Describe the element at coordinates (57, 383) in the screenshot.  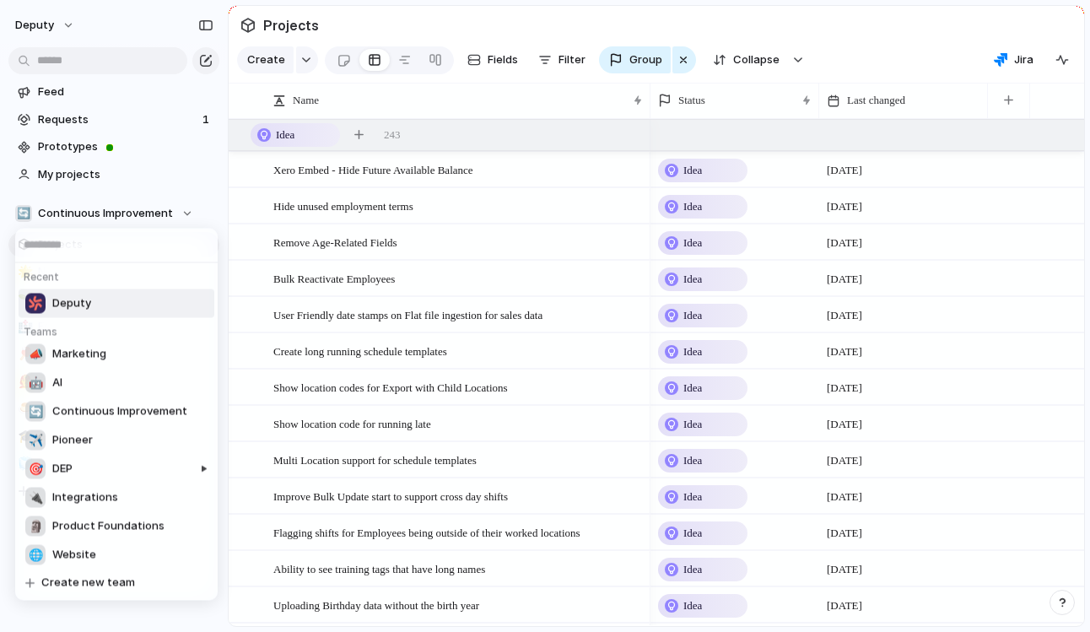
I see `span: AI` at that location.